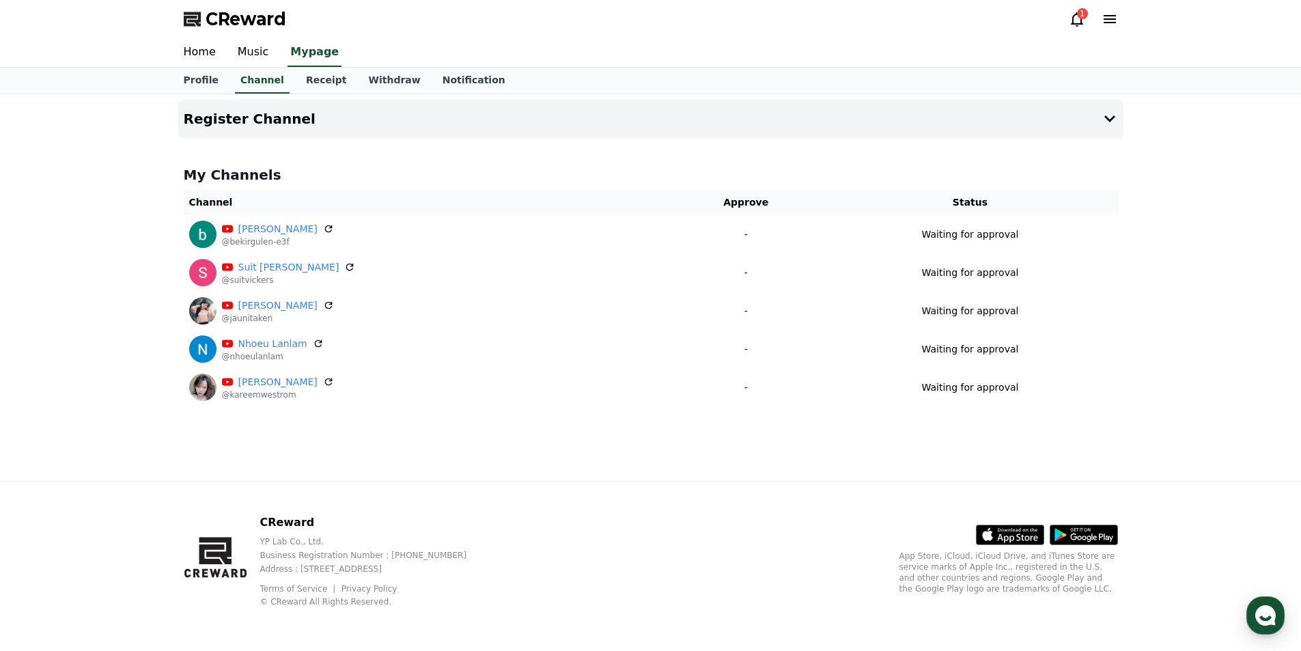 The width and height of the screenshot is (1301, 651). What do you see at coordinates (203, 387) in the screenshot?
I see `img: Kareem Westrom` at bounding box center [203, 387].